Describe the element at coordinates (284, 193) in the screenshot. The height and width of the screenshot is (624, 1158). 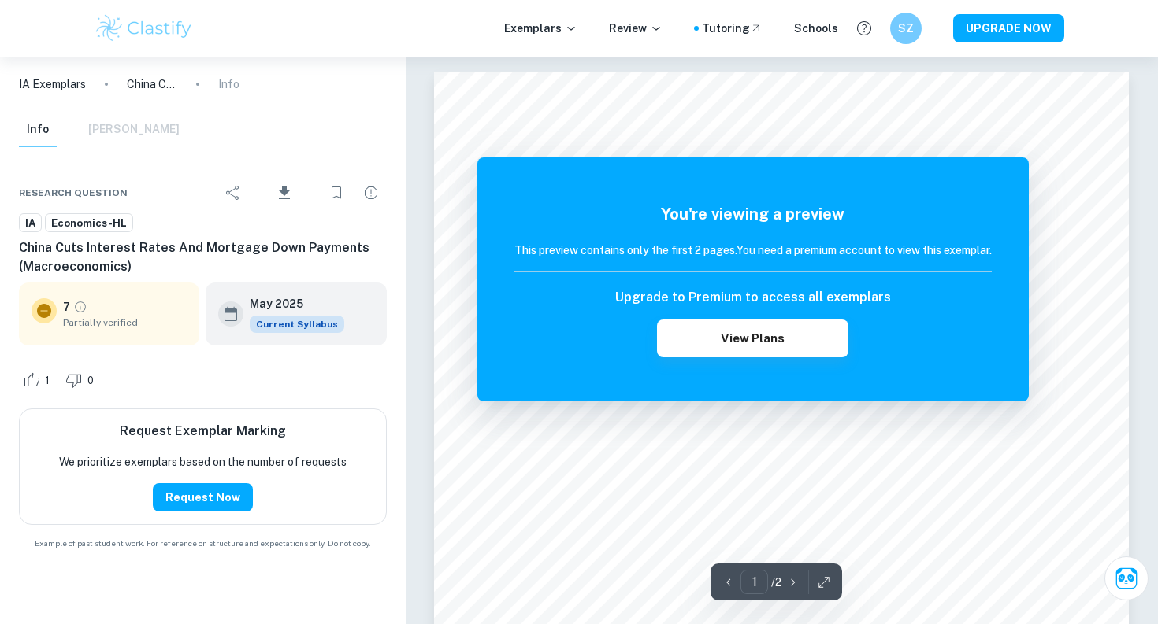
I see `div: Download` at that location.